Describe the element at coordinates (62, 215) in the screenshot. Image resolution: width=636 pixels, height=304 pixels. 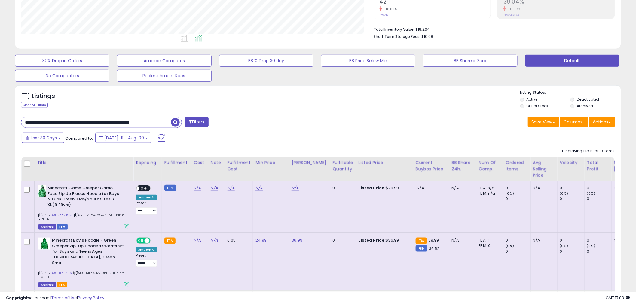
I see `a: B0FDX8ZTCG` at that location.